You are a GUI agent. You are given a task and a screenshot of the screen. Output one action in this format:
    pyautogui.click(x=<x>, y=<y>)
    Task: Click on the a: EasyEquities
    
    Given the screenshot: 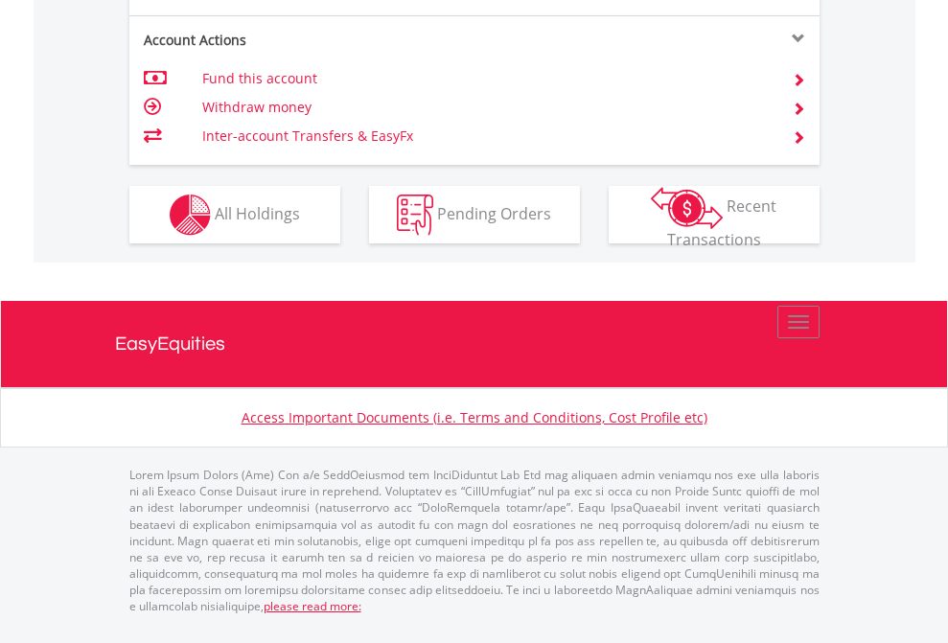 What is the action you would take?
    pyautogui.click(x=474, y=344)
    